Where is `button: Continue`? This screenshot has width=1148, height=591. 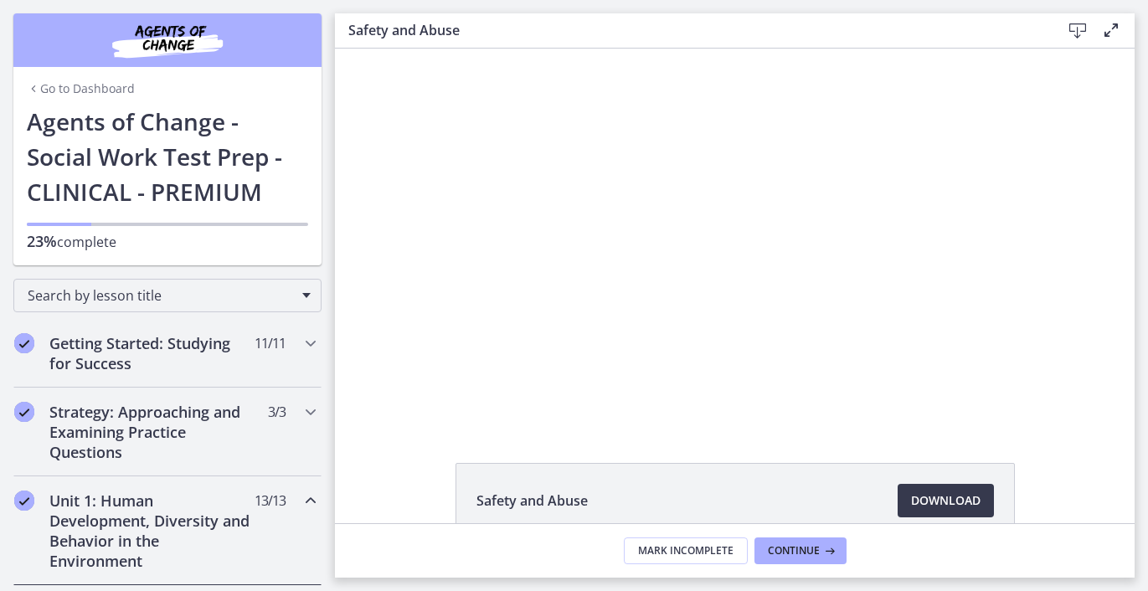
button: Continue is located at coordinates (801, 551).